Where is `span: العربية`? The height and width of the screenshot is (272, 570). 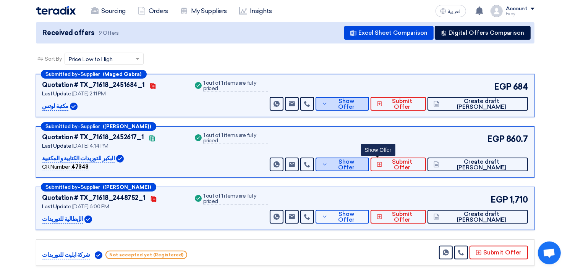
span: العربية is located at coordinates (455, 11).